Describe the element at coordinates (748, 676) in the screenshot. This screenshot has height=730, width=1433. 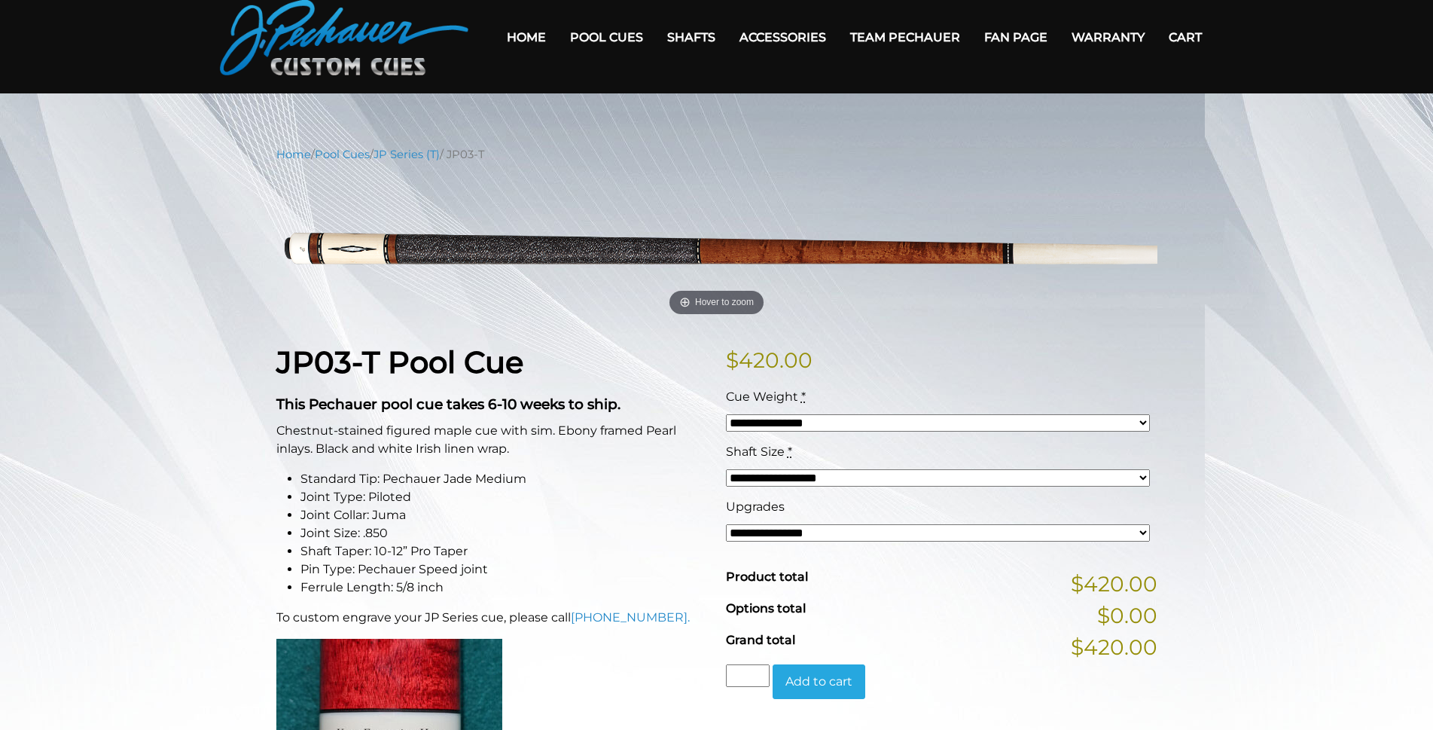
I see `input: Product quantity` at that location.